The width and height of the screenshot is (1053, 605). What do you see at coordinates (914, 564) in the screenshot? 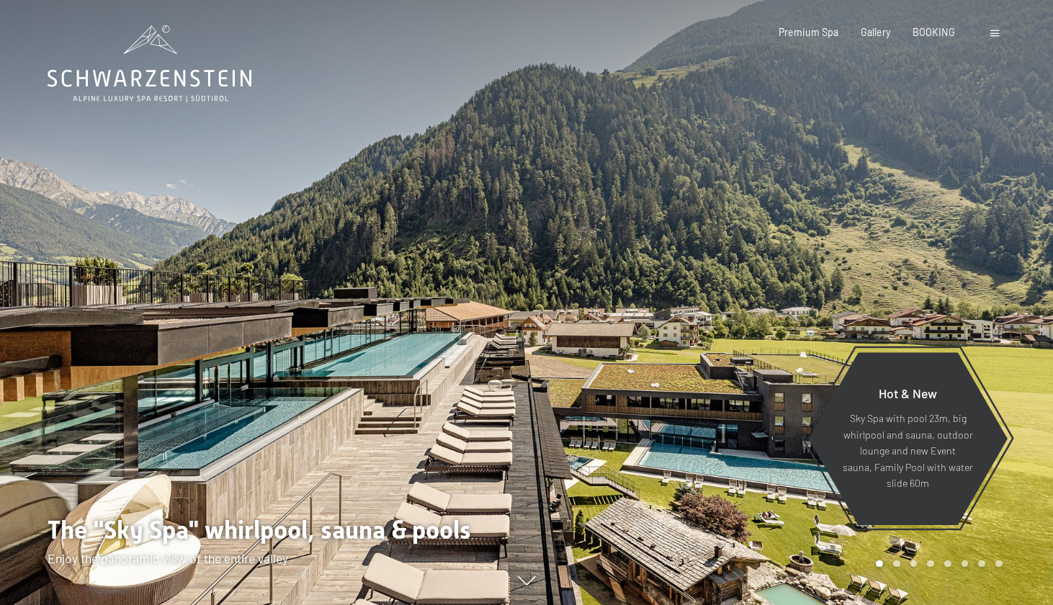
I see `div: Carousel Page 3` at bounding box center [914, 564].